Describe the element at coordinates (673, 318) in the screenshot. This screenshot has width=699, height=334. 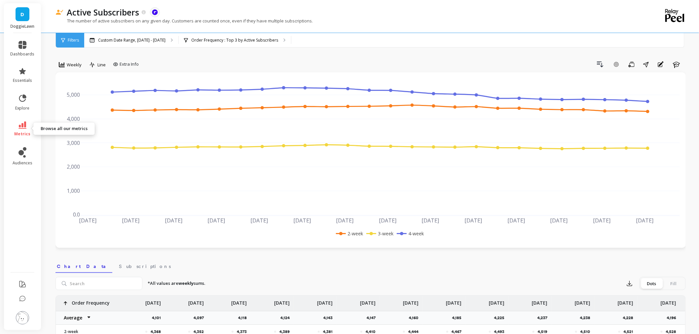
I see `p: 4,196` at that location.